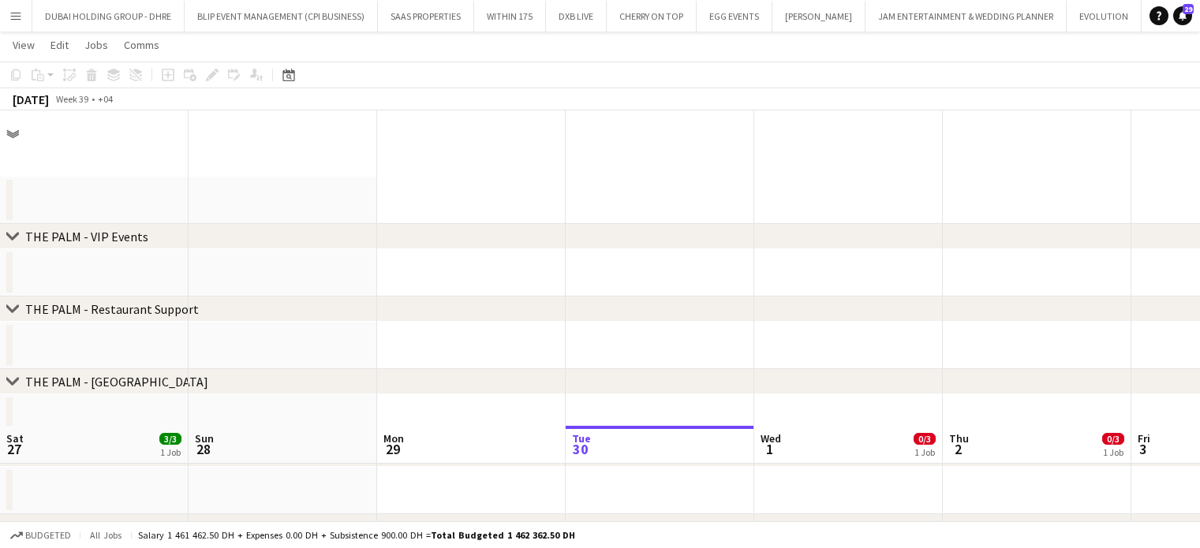 The height and width of the screenshot is (548, 1200). Describe the element at coordinates (15, 439) in the screenshot. I see `span: Sat` at that location.